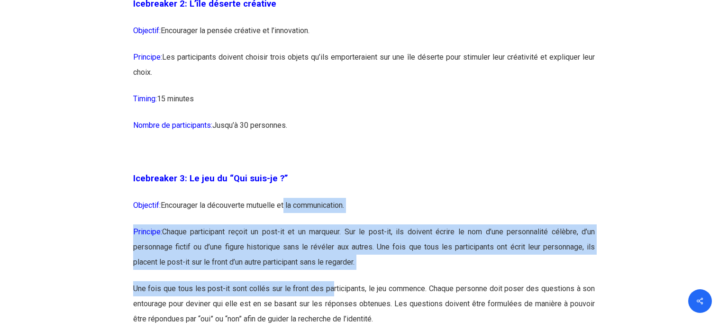  What do you see at coordinates (364, 131) in the screenshot?
I see `p: Jusqu’à 30 personnes.` at bounding box center [364, 131].